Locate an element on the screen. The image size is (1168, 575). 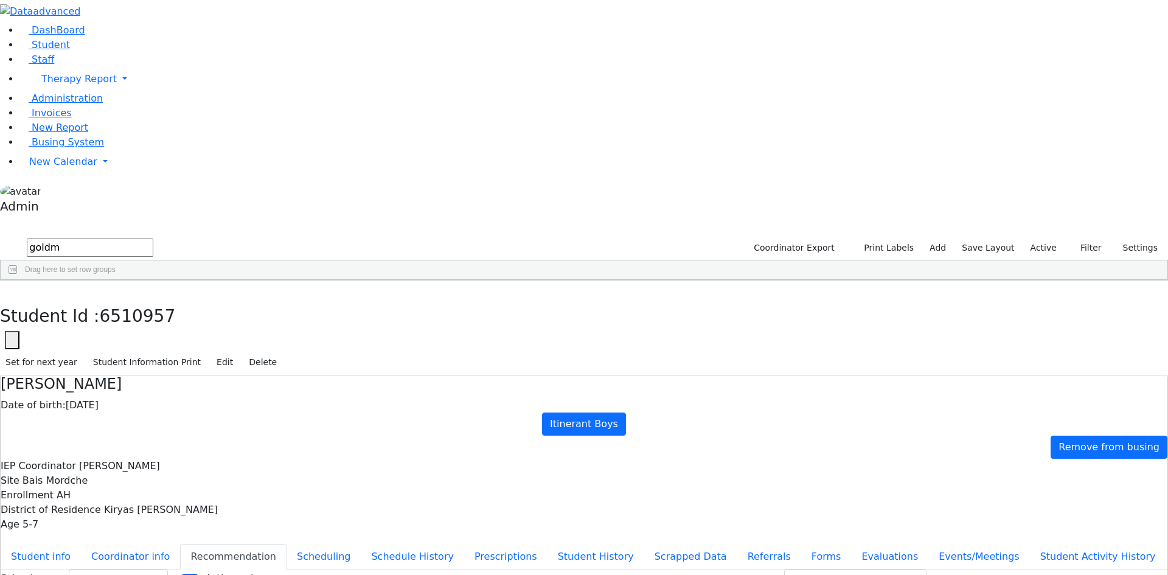
span: Busing System is located at coordinates (68, 142).